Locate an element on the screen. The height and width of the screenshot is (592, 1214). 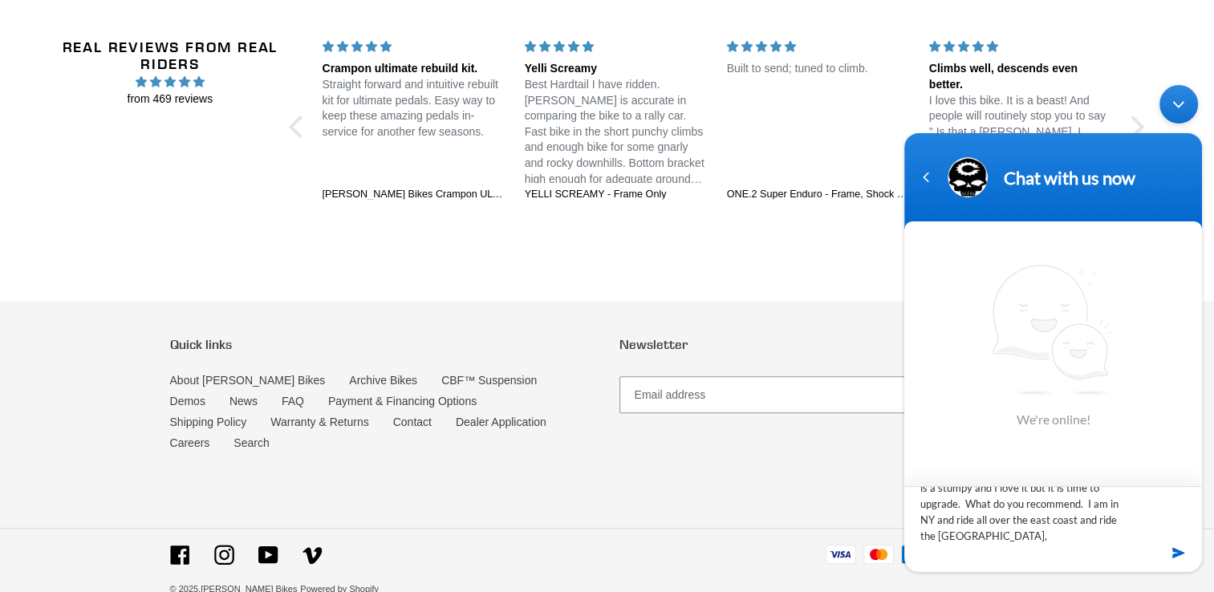
img: d_696896380_company_1647369064580_696896380 is located at coordinates (71, 100).